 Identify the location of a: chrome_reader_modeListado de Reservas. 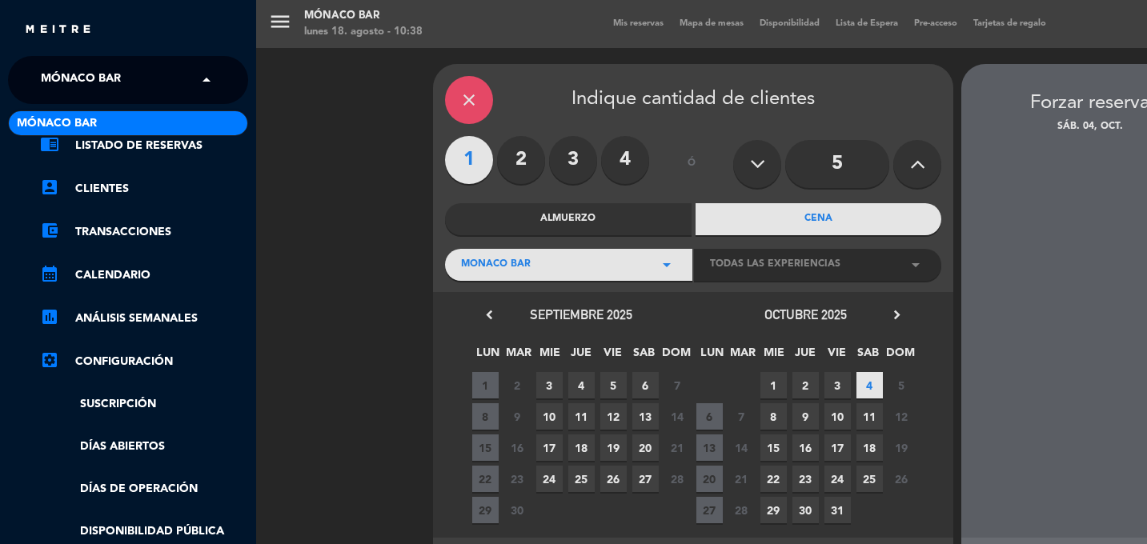
(144, 146).